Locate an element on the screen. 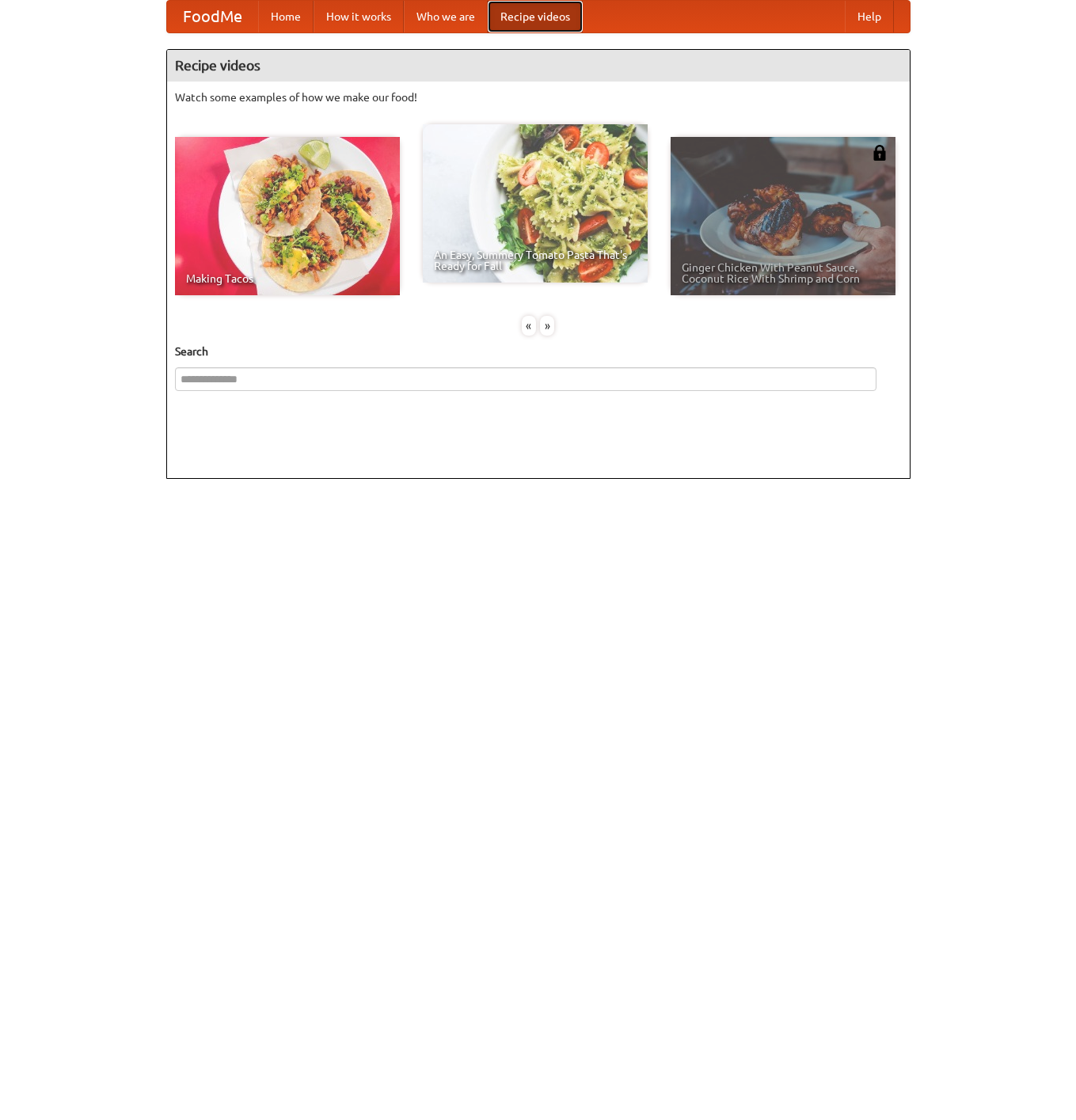  a: FoodMe is located at coordinates (212, 17).